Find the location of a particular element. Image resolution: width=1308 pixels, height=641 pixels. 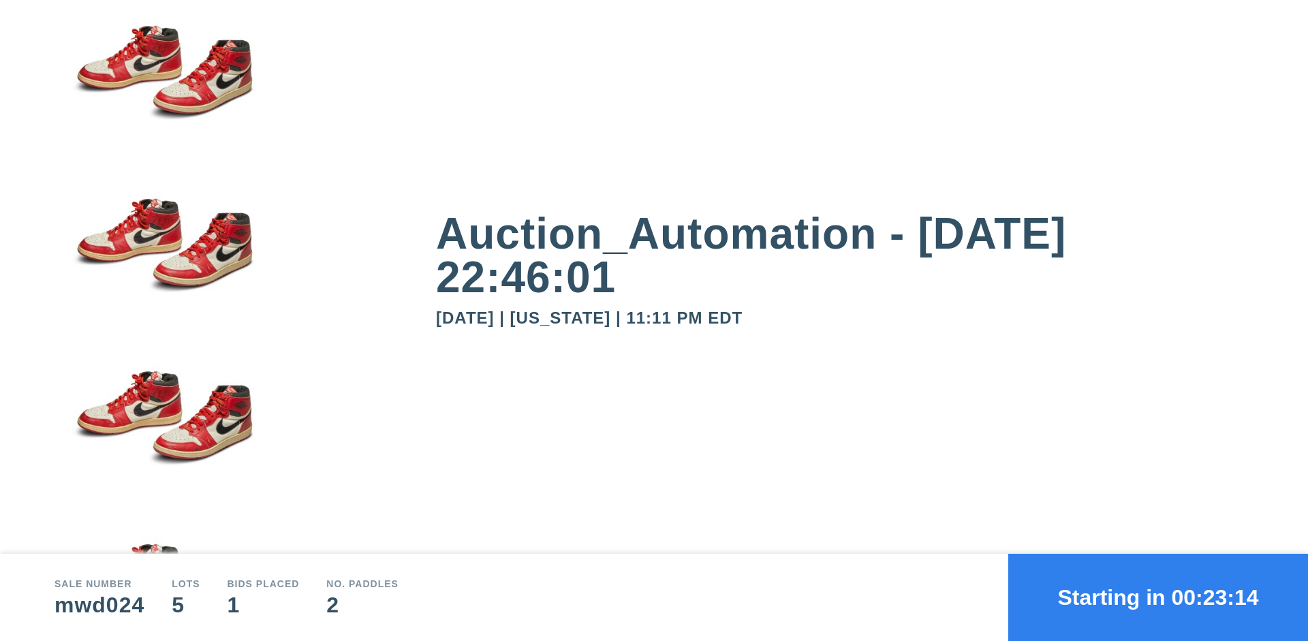

div: 5 is located at coordinates (185, 605).